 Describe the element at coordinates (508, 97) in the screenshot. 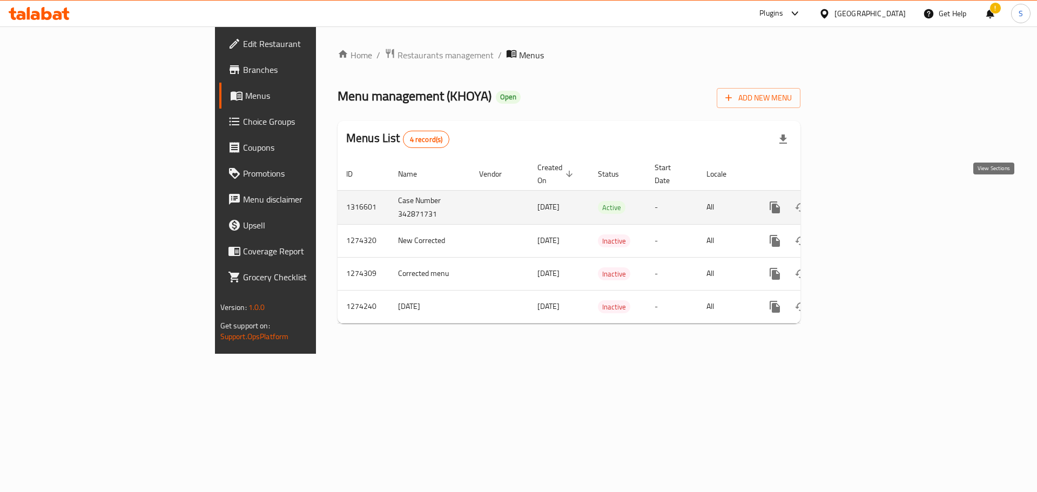

I see `div: Open` at that location.